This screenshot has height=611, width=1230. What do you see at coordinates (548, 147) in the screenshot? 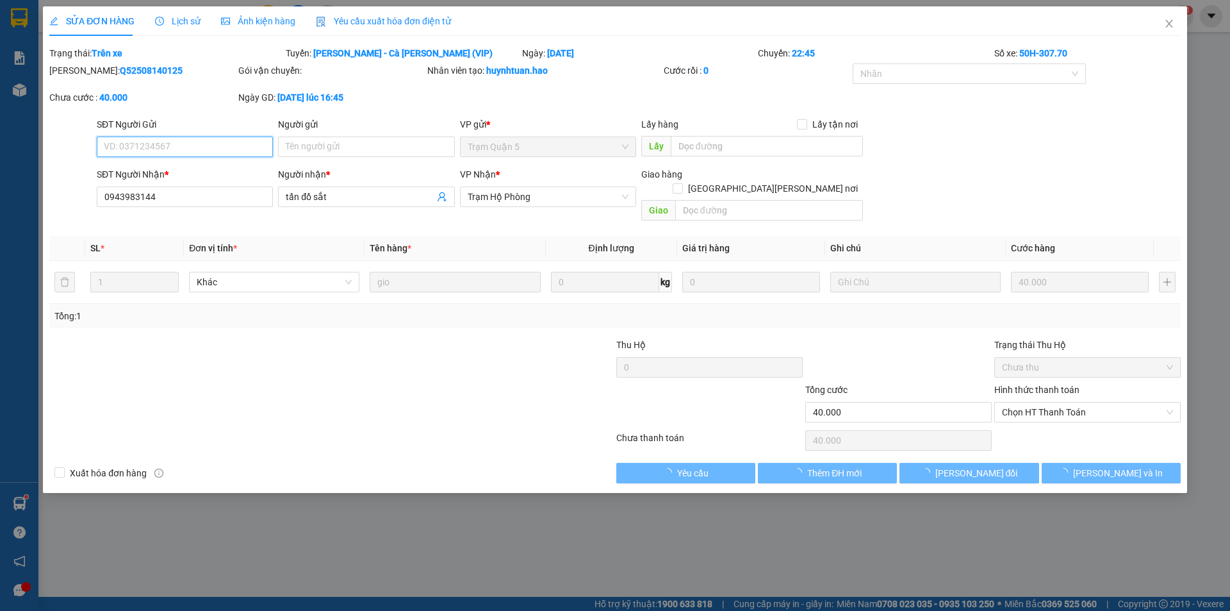
I see `span: Trạm Quận 5` at bounding box center [548, 147].